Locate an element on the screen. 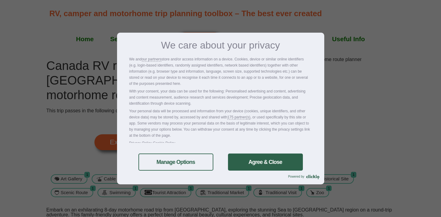  a: Privacy Policy is located at coordinates (140, 143).